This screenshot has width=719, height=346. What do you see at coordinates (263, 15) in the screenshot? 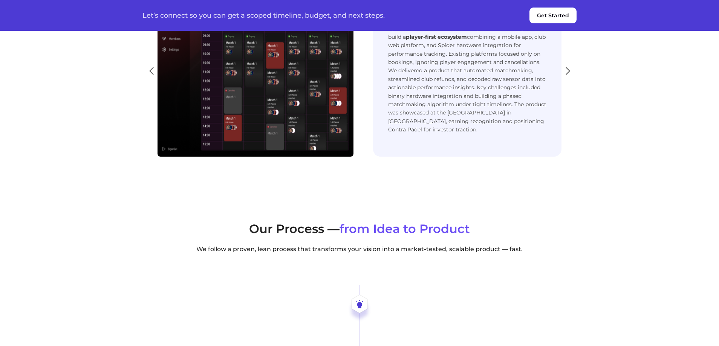
I see `p: Let’s connect so you can get a scoped timeline, budget, and next steps.` at bounding box center [263, 15].